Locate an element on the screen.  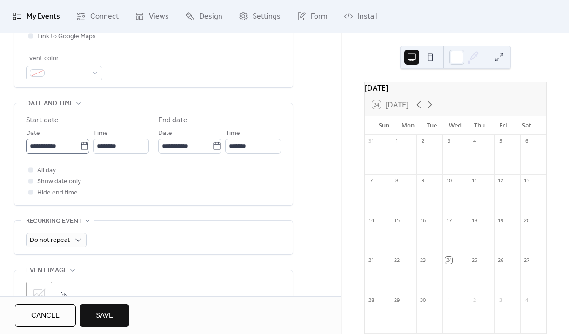
span: Connect is located at coordinates (104, 17).